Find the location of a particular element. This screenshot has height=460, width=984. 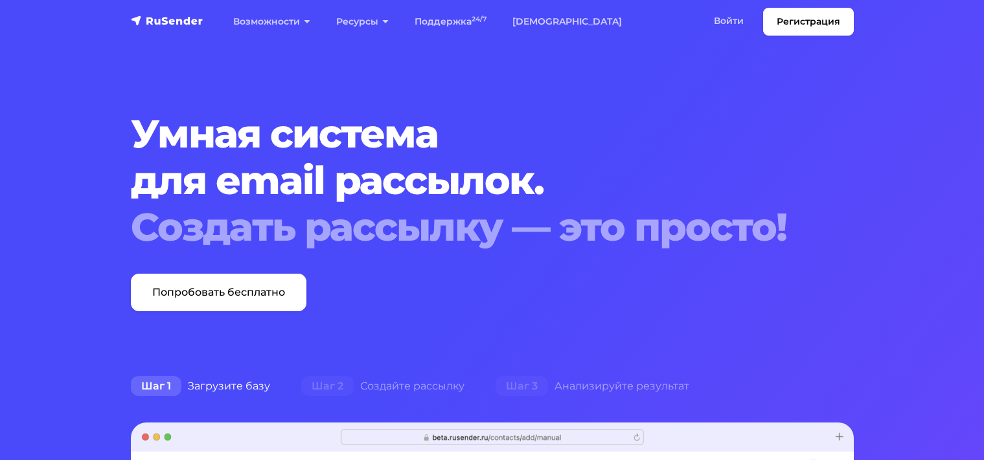

span: Шаг 1 is located at coordinates (156, 387).